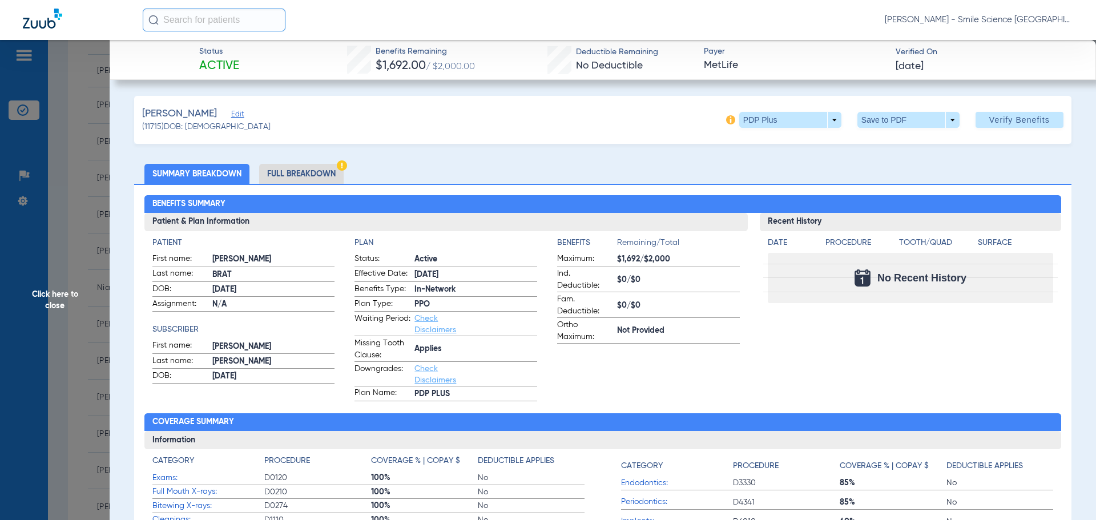 The image size is (1096, 520). Describe the element at coordinates (154, 20) in the screenshot. I see `img: Search Icon` at that location.